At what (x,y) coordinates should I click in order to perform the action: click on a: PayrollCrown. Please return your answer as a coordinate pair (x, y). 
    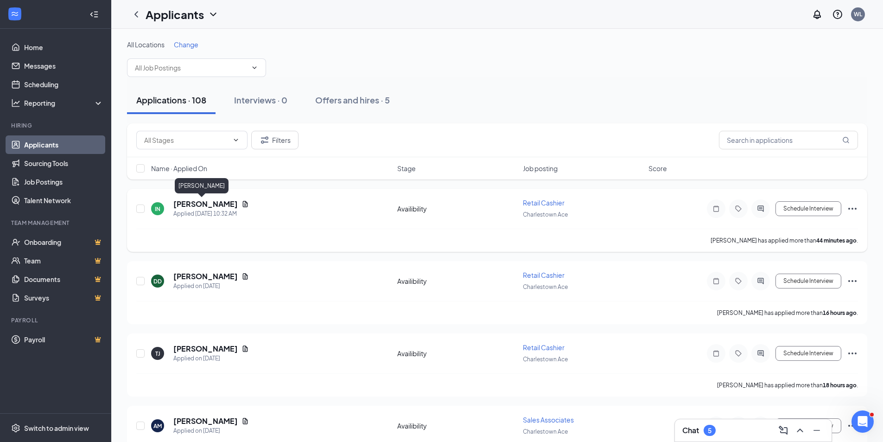
    Looking at the image, I should click on (63, 339).